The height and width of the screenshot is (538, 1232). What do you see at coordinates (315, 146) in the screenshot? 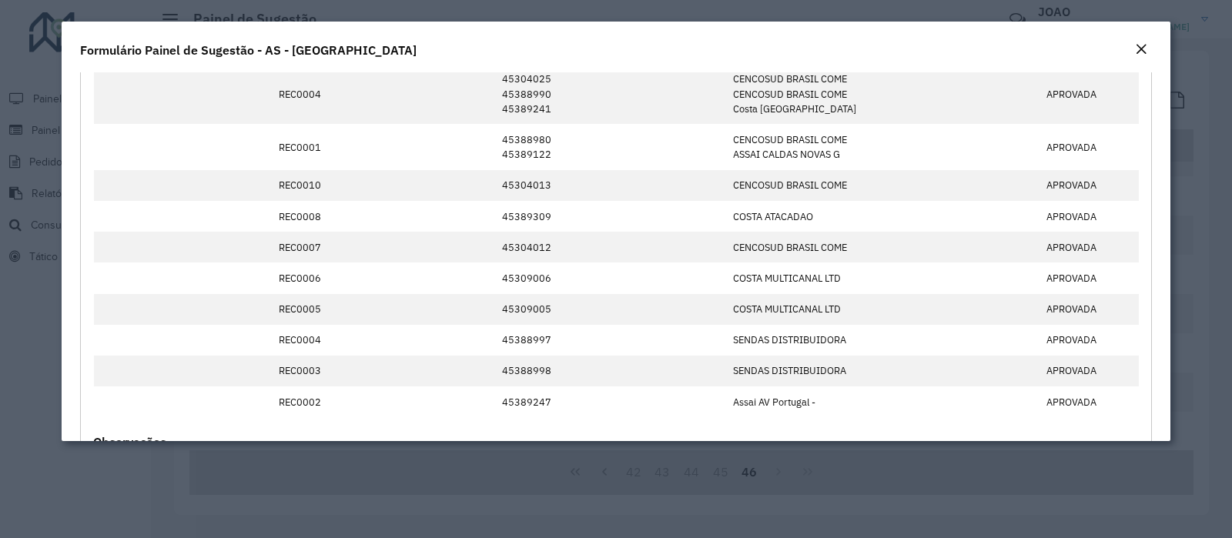
I see `td: REC0001` at bounding box center [315, 146].